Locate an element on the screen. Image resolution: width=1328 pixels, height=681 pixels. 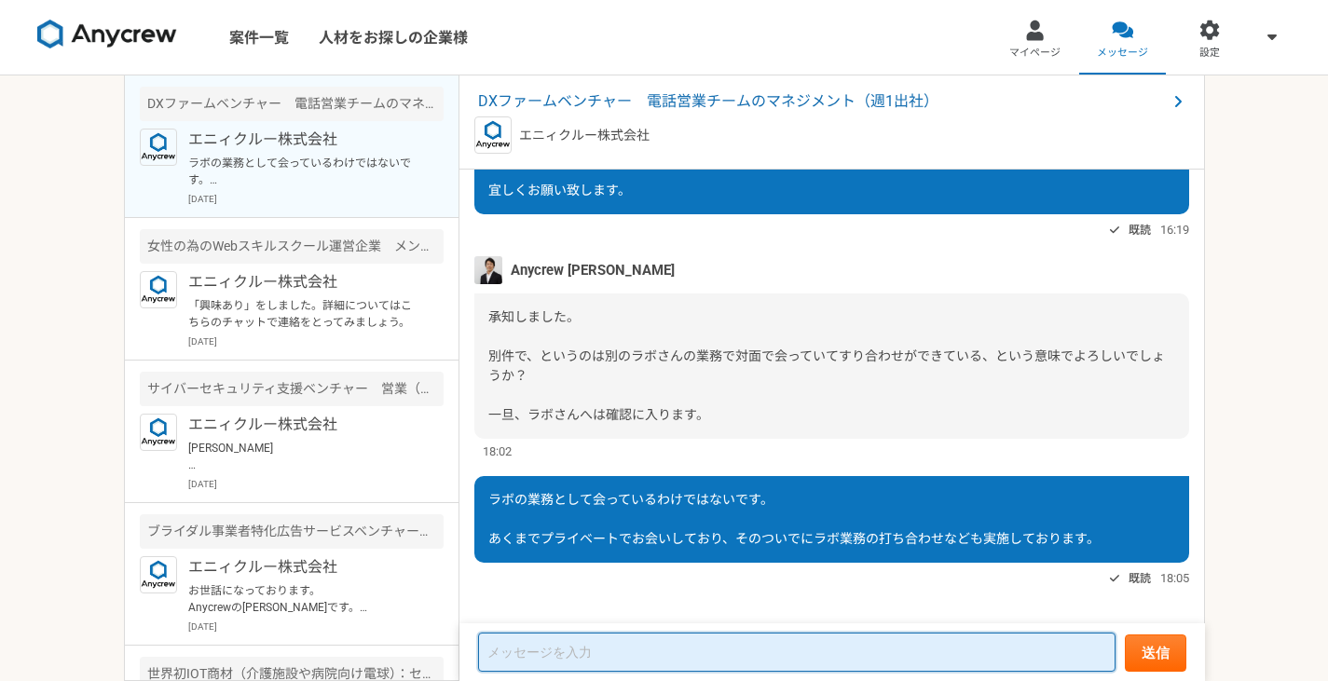
div: ブライダル事業者特化広告サービスベンチャー 商談担当 is located at coordinates (292, 531).